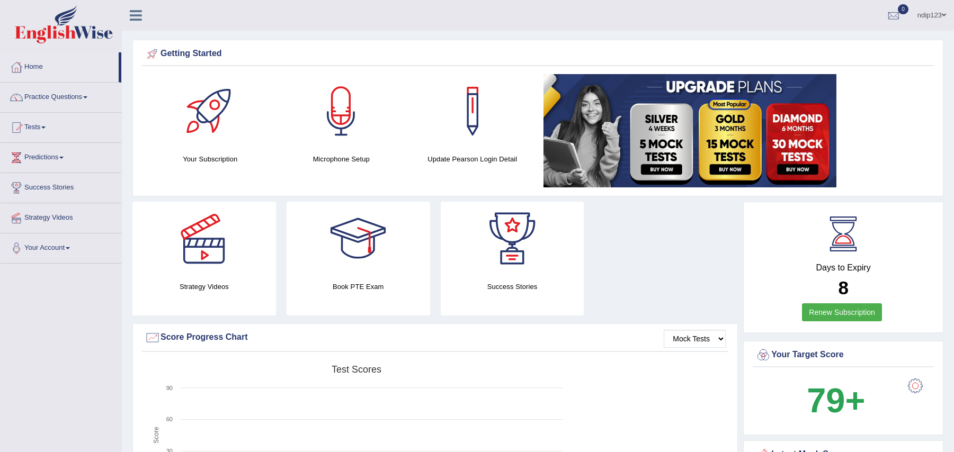  What do you see at coordinates (61, 126) in the screenshot?
I see `a: Tests` at bounding box center [61, 126].